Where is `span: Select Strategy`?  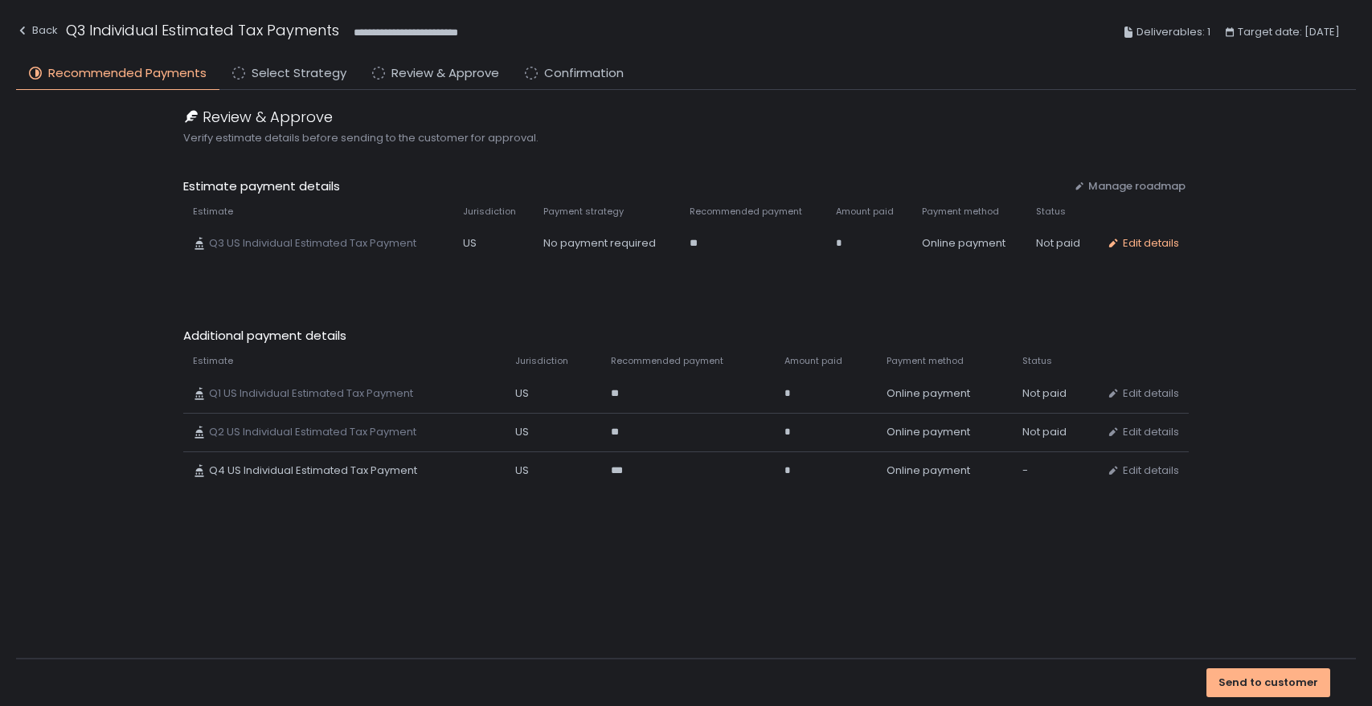 span: Select Strategy is located at coordinates (299, 73).